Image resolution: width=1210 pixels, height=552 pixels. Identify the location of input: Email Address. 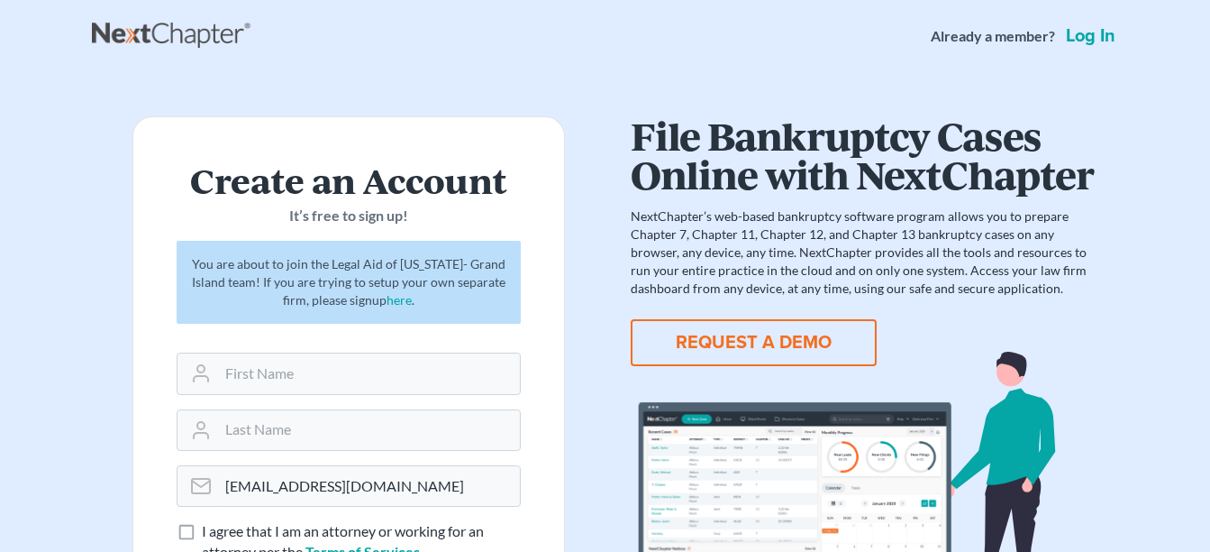
(369, 486).